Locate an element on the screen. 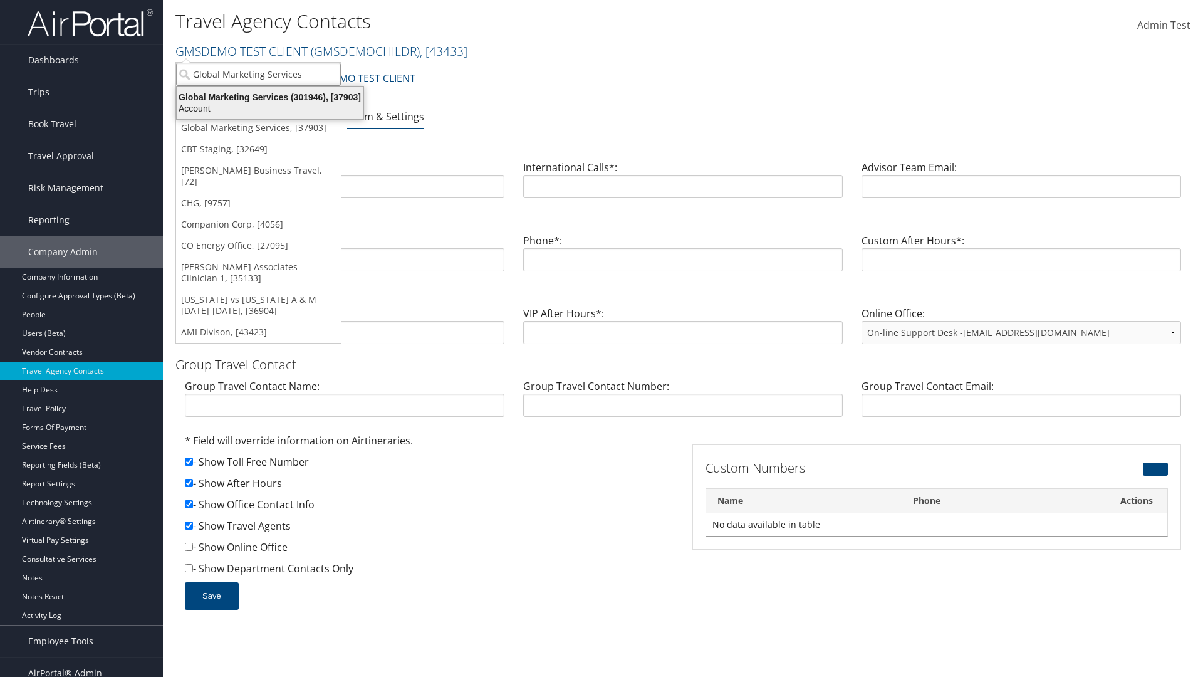 The width and height of the screenshot is (1203, 677). span: Employee Tools is located at coordinates (61, 641).